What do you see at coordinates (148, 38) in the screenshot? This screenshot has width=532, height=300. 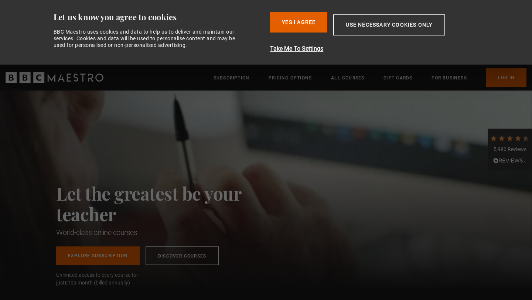 I see `div: BBC Maestro uses cookies and data to help us to deliver and maintain our services. Cookies and da...` at bounding box center [148, 38].